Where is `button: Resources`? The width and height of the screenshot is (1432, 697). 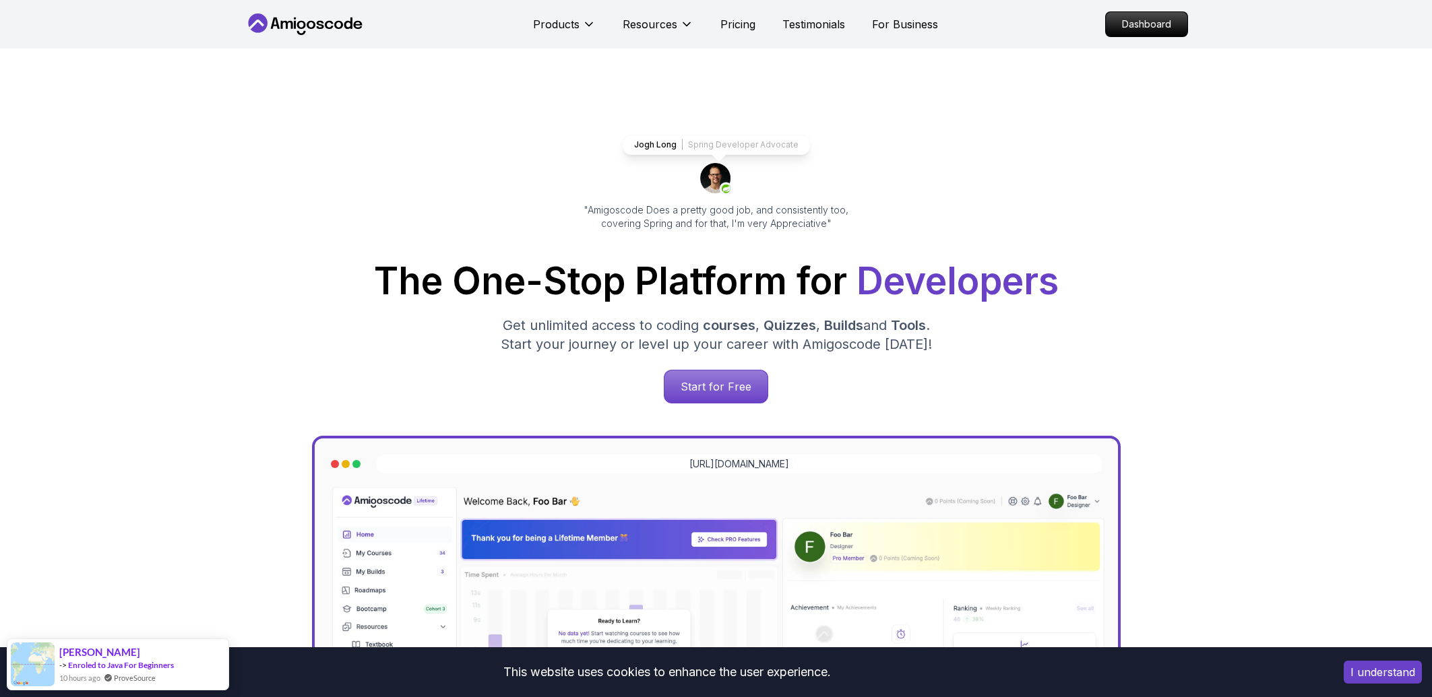
button: Resources is located at coordinates (658, 30).